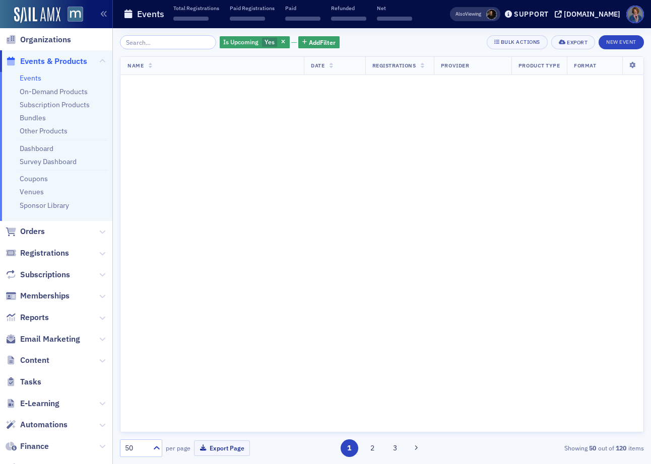 The width and height of the screenshot is (651, 464). I want to click on a: Orders, so click(25, 232).